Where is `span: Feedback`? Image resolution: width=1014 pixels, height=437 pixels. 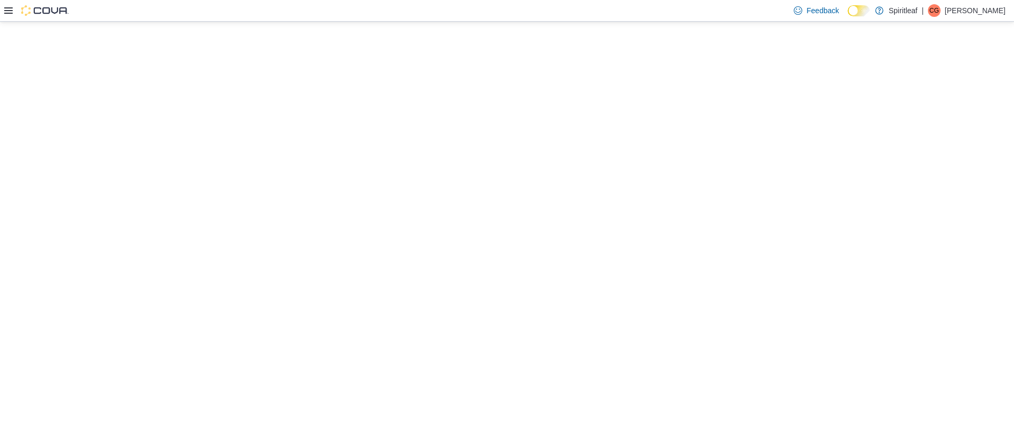 span: Feedback is located at coordinates (822, 11).